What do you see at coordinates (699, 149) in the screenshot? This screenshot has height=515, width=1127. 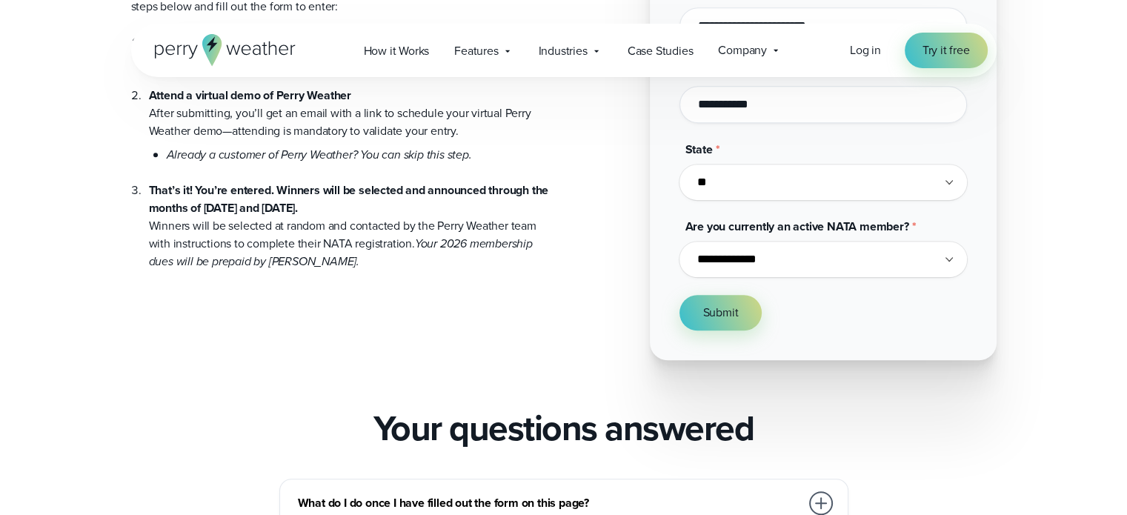 I see `span: State` at bounding box center [699, 149].